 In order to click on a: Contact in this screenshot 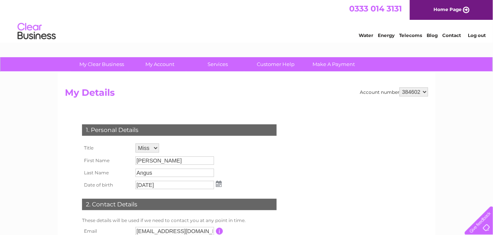, I will do `click(451, 35)`.